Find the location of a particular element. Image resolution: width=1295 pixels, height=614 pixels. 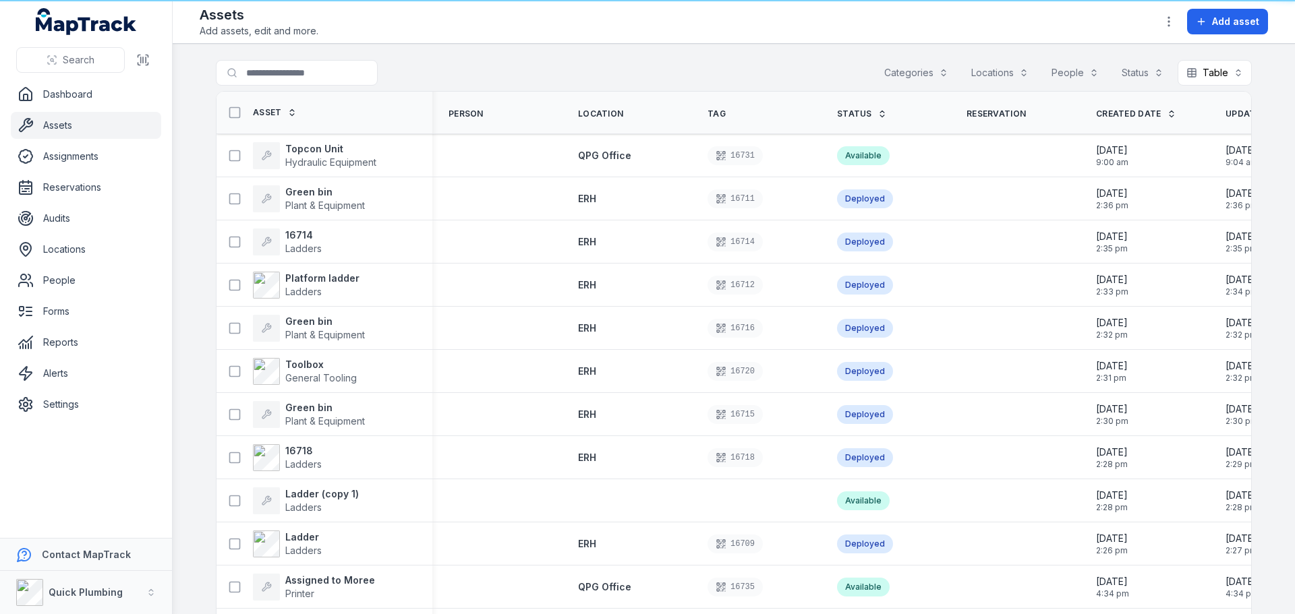

time: 20/08/2025, 4:34:20 pm is located at coordinates (1112, 587).